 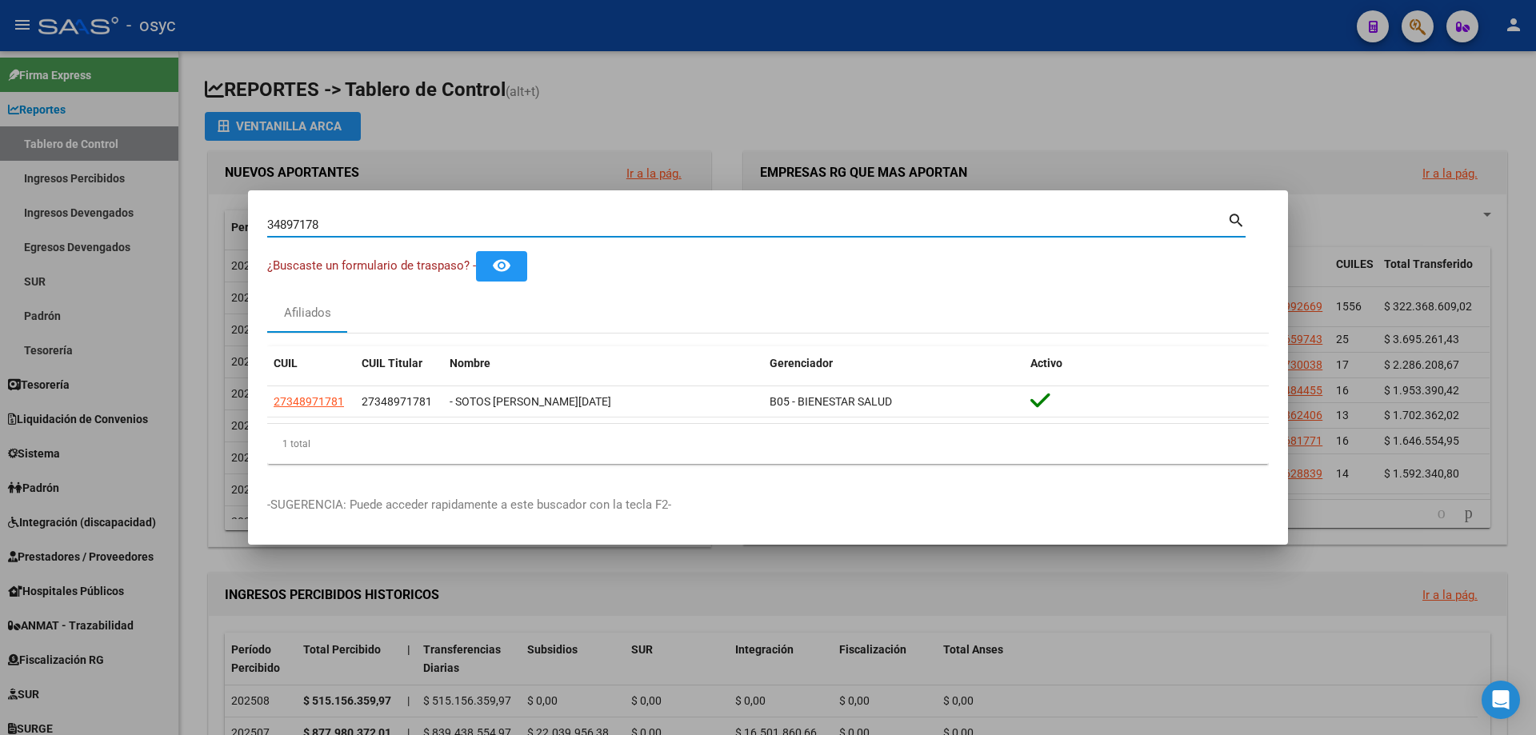 I want to click on datatable-header-cell: Activo, so click(x=1146, y=363).